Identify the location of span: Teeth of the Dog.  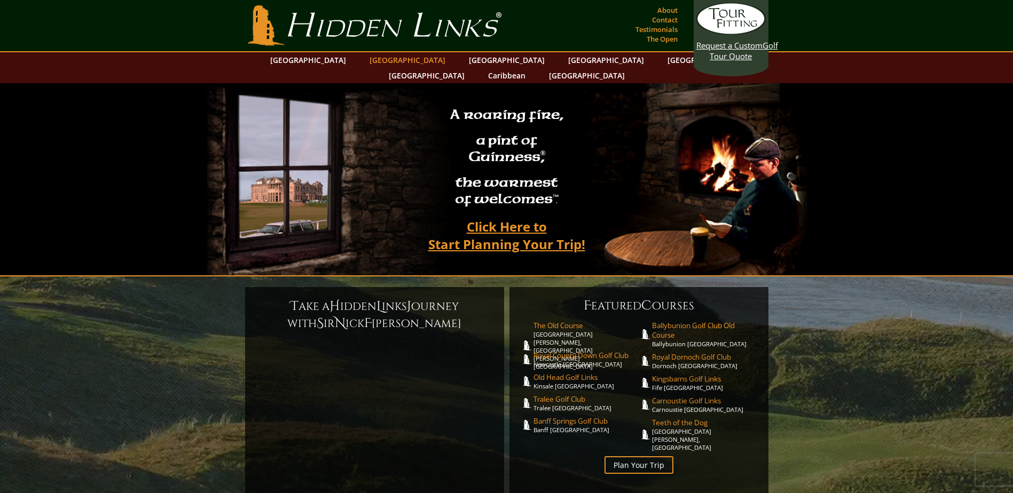
(705, 423).